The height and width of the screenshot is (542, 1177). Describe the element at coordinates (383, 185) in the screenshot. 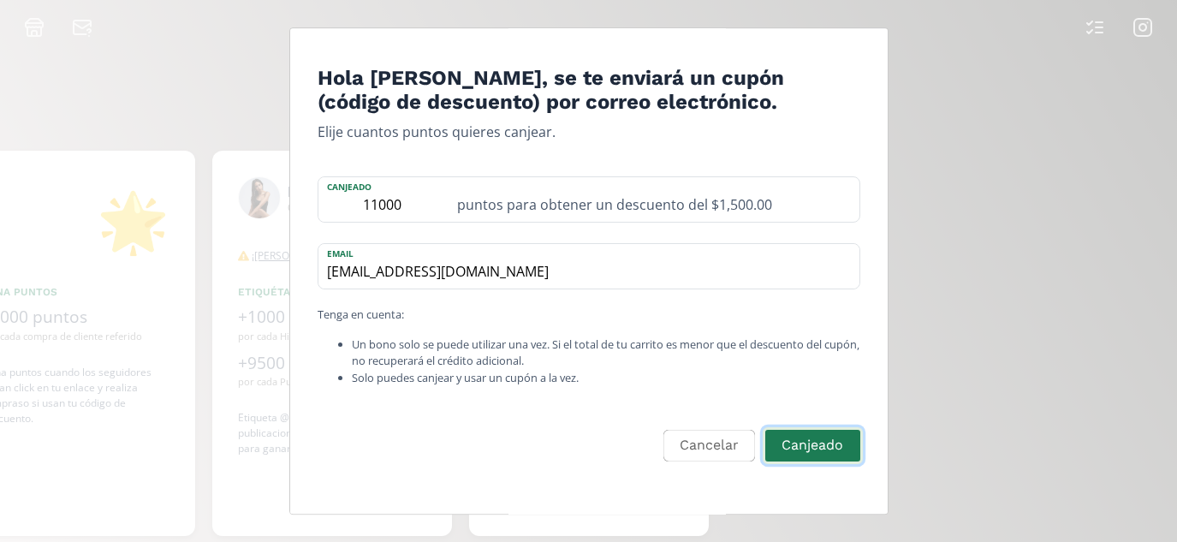

I see `label: Canjeado` at that location.